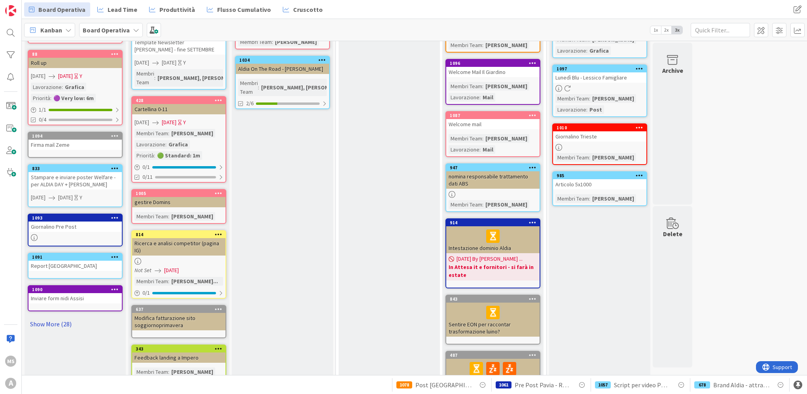  What do you see at coordinates (250, 103) in the screenshot?
I see `span: 2/6` at bounding box center [250, 103].